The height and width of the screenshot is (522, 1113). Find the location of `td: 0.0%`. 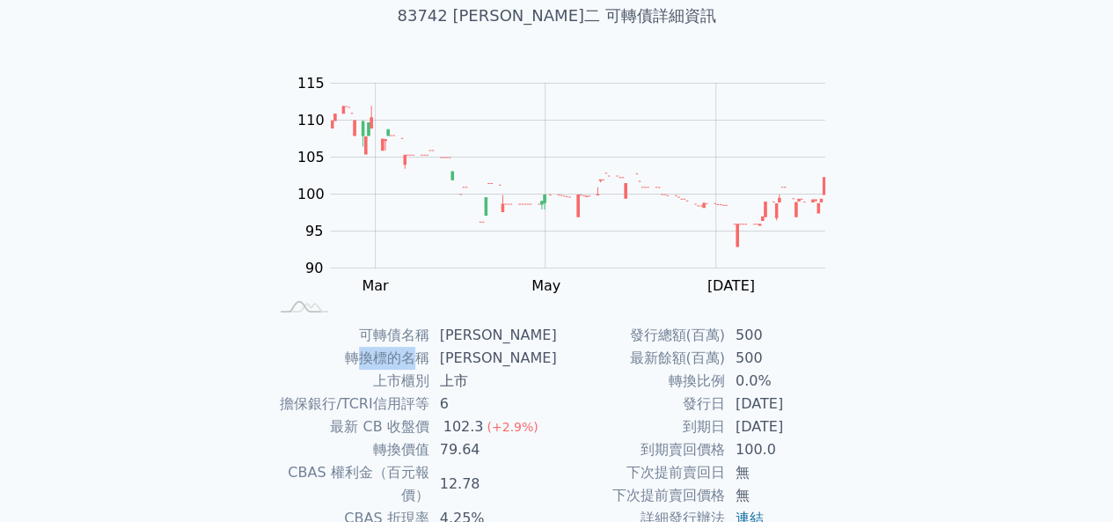

td: 0.0% is located at coordinates (785, 381).